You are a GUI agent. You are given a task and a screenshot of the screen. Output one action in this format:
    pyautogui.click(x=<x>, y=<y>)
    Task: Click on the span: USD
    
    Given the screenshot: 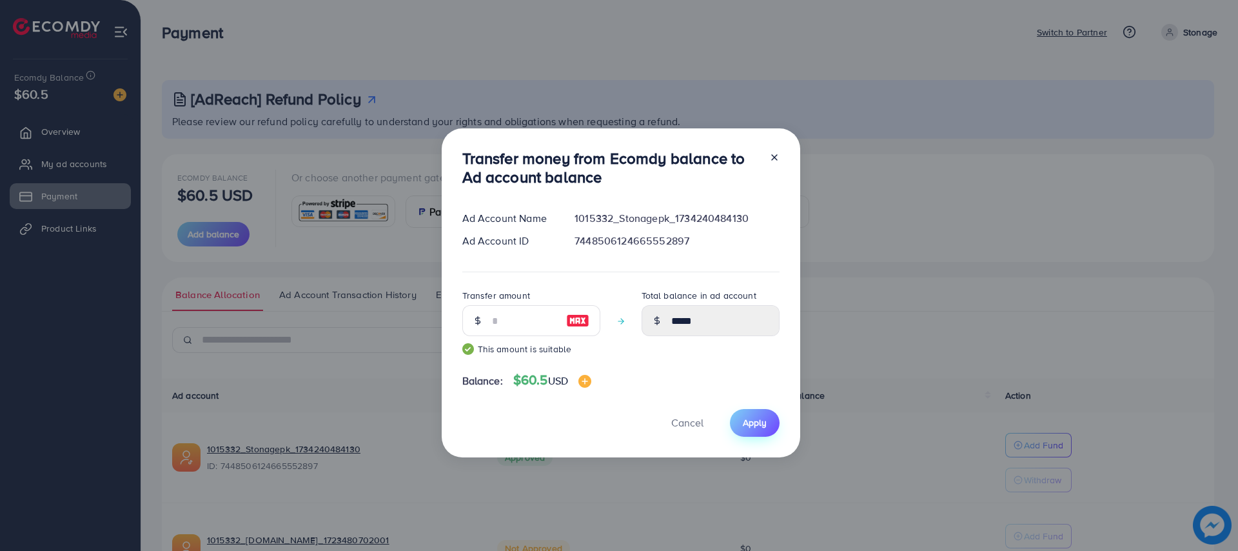 What is the action you would take?
    pyautogui.click(x=558, y=381)
    